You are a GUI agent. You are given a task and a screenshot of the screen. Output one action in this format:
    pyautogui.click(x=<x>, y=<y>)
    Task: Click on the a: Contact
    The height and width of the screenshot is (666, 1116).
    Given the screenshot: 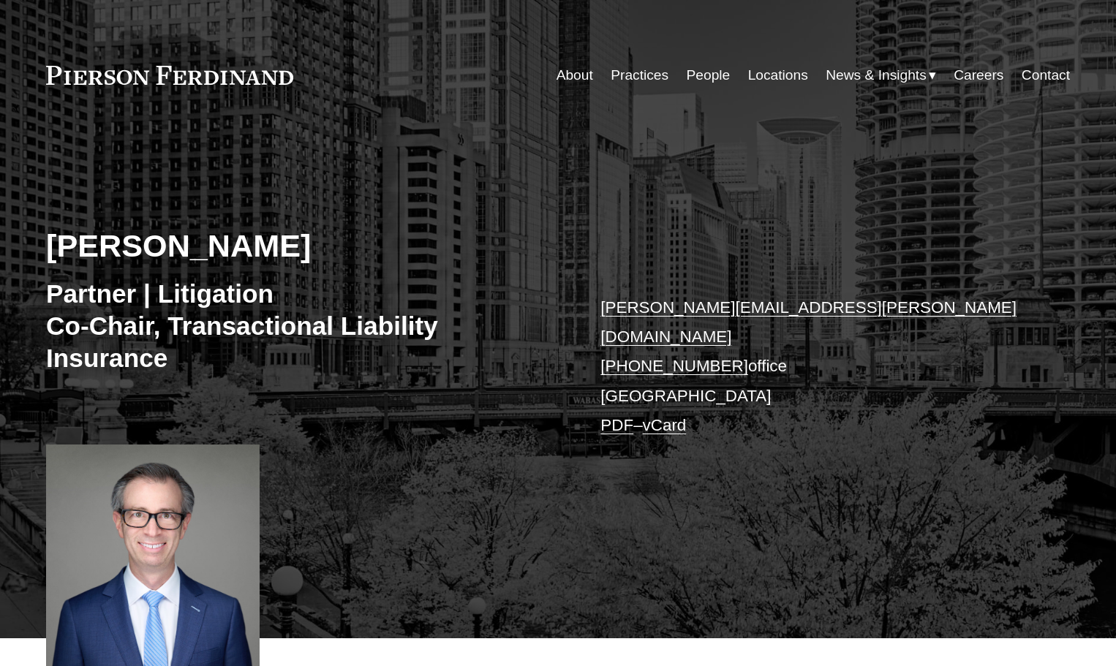 What is the action you would take?
    pyautogui.click(x=1046, y=75)
    